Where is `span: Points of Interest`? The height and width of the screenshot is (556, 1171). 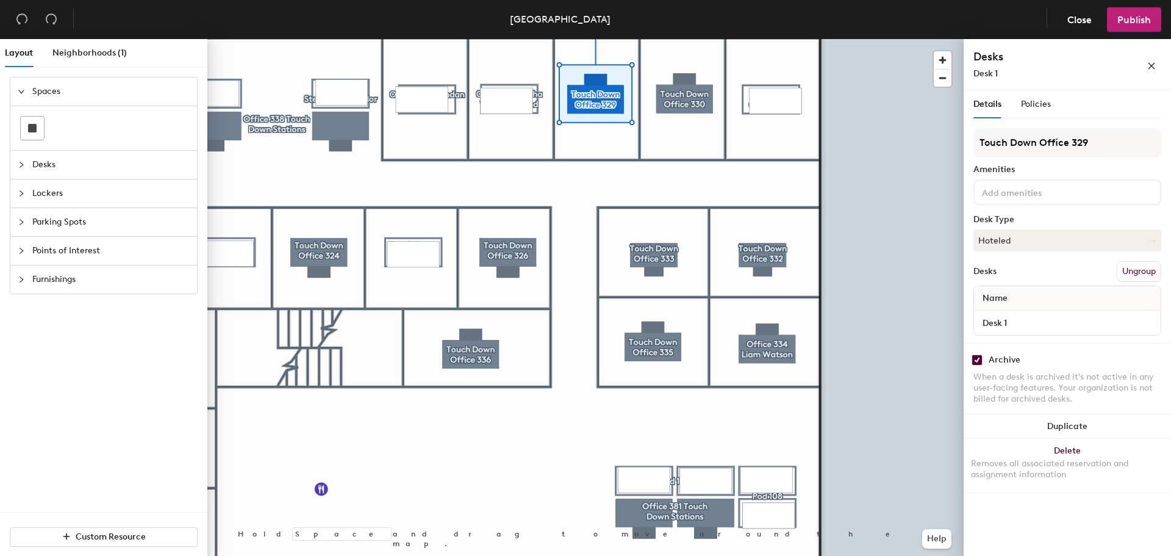
span: Points of Interest is located at coordinates (111, 251).